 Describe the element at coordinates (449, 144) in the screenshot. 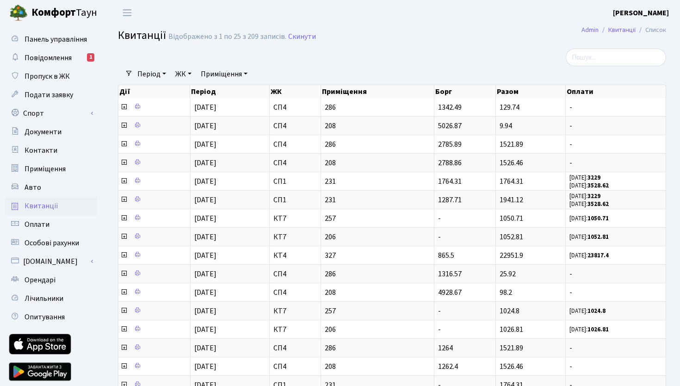

I see `span: 2785.89` at that location.